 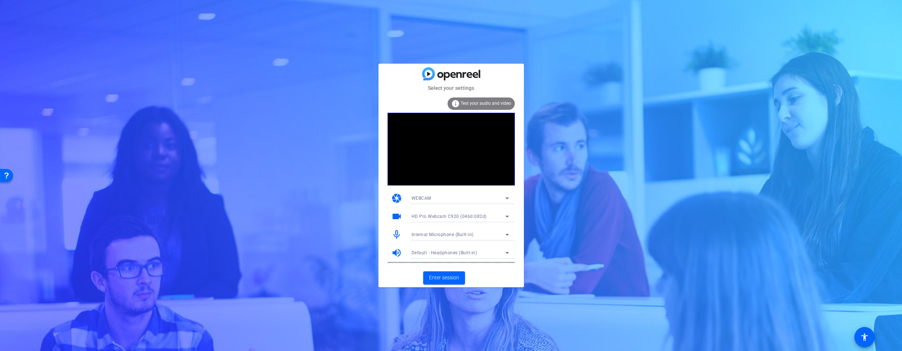 What do you see at coordinates (444, 277) in the screenshot?
I see `span: Enter session` at bounding box center [444, 277].